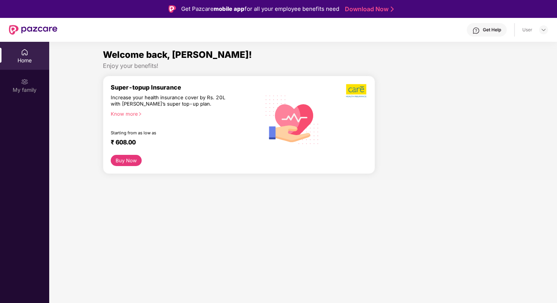  I want to click on div: Know more, so click(184, 113).